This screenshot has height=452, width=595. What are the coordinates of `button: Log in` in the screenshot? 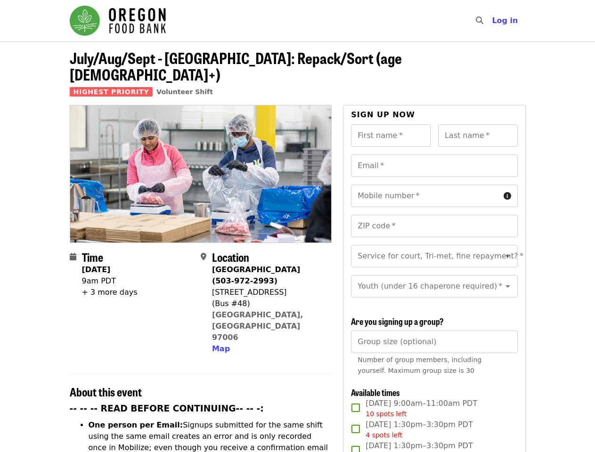 It's located at (505, 21).